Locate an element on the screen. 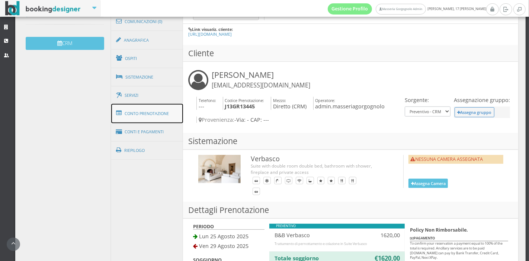 The image size is (529, 261). h4: Assegnazione gruppo: is located at coordinates (482, 100).